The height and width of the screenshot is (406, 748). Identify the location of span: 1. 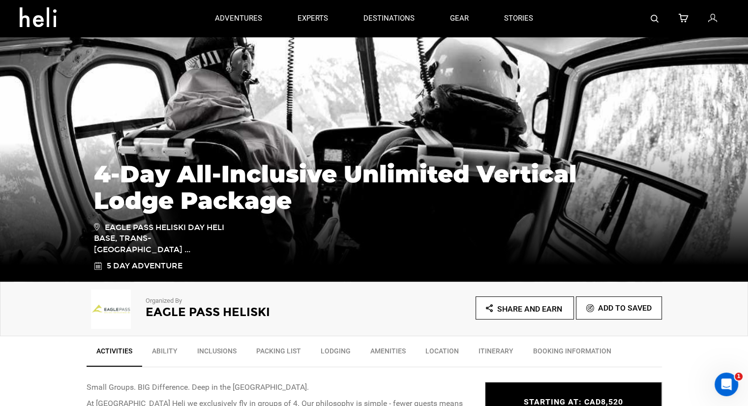
(739, 377).